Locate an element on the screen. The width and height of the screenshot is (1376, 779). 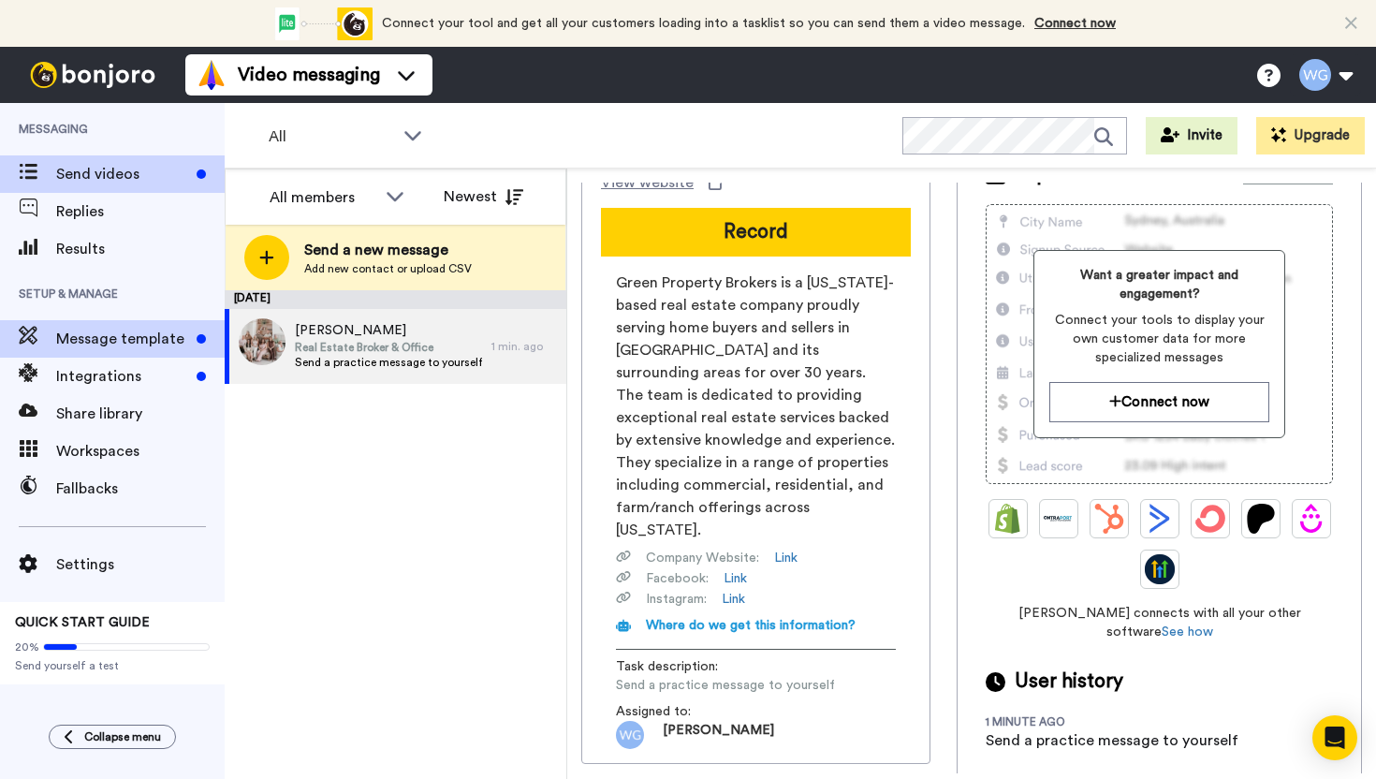
img: GoHighLevel is located at coordinates (1160, 569).